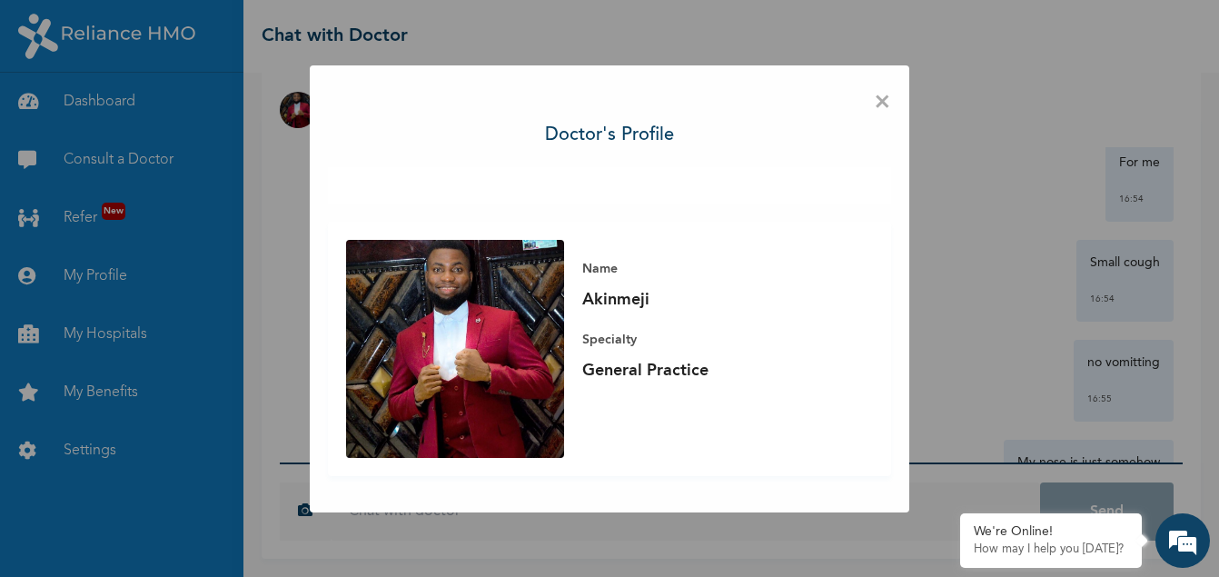 This screenshot has width=1219, height=577. What do you see at coordinates (709, 269) in the screenshot?
I see `p: Name` at bounding box center [709, 269].